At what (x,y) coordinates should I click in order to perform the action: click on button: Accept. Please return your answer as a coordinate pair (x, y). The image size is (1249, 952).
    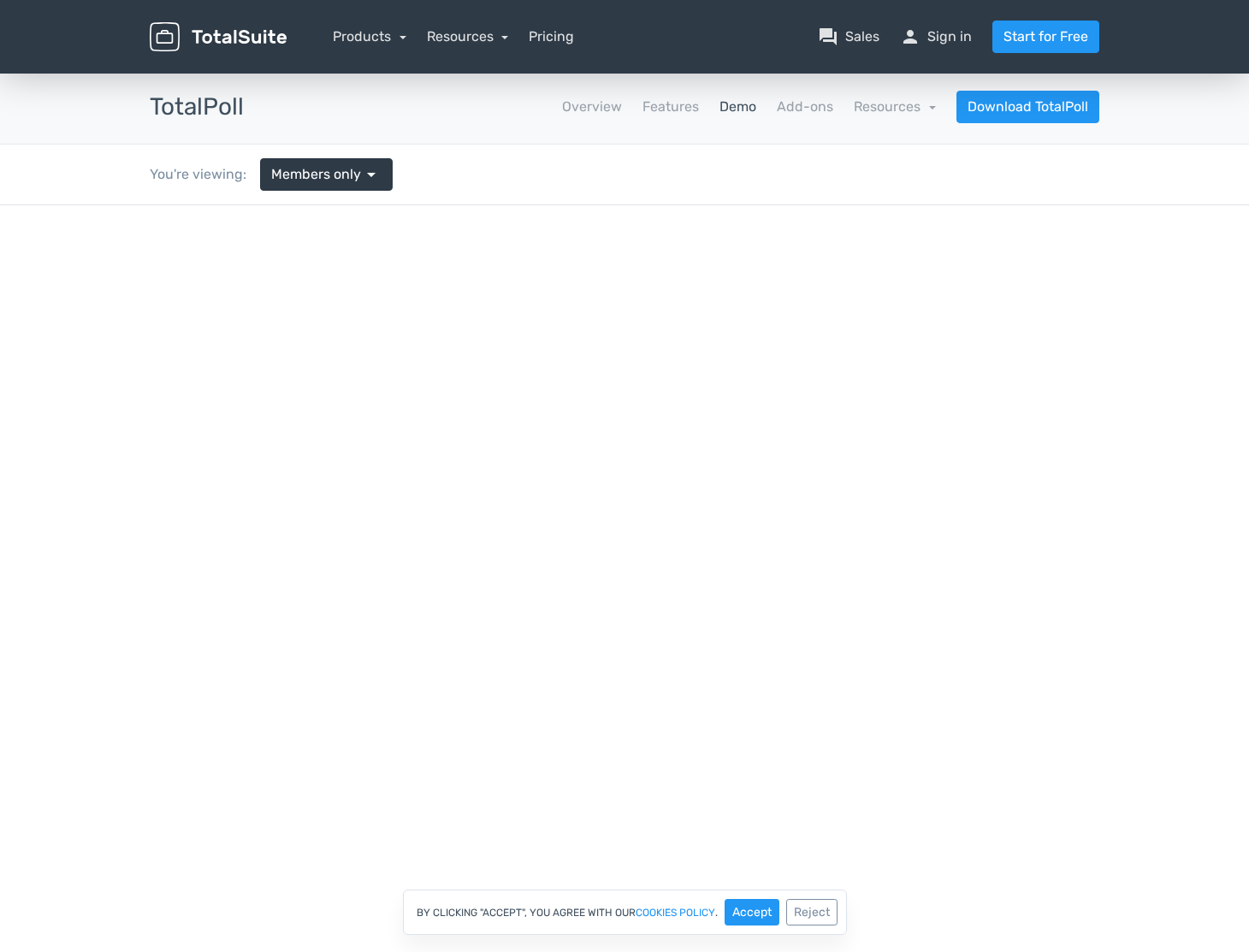
    Looking at the image, I should click on (752, 912).